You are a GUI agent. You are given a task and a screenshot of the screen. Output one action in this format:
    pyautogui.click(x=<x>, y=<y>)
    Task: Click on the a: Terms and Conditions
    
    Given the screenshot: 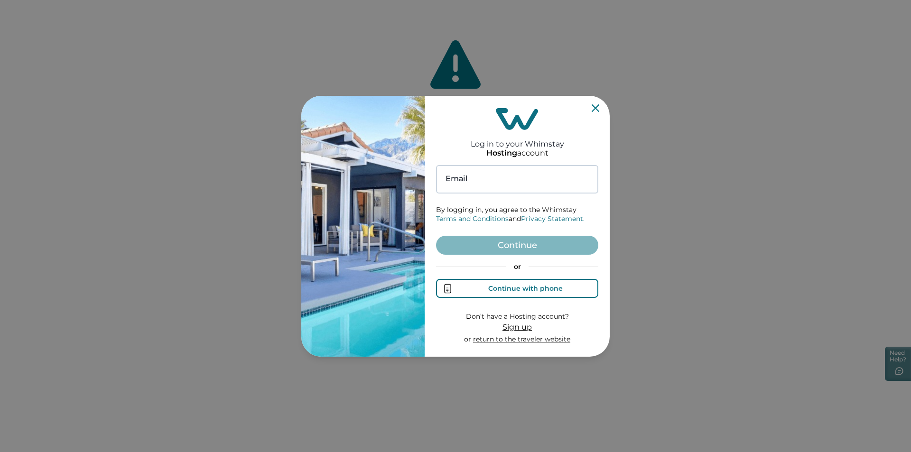 What is the action you would take?
    pyautogui.click(x=472, y=219)
    